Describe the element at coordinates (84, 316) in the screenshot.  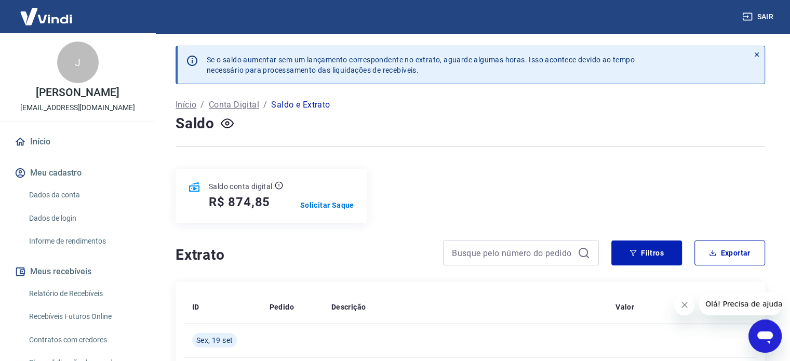
I see `a: Recebíveis Futuros Online` at that location.